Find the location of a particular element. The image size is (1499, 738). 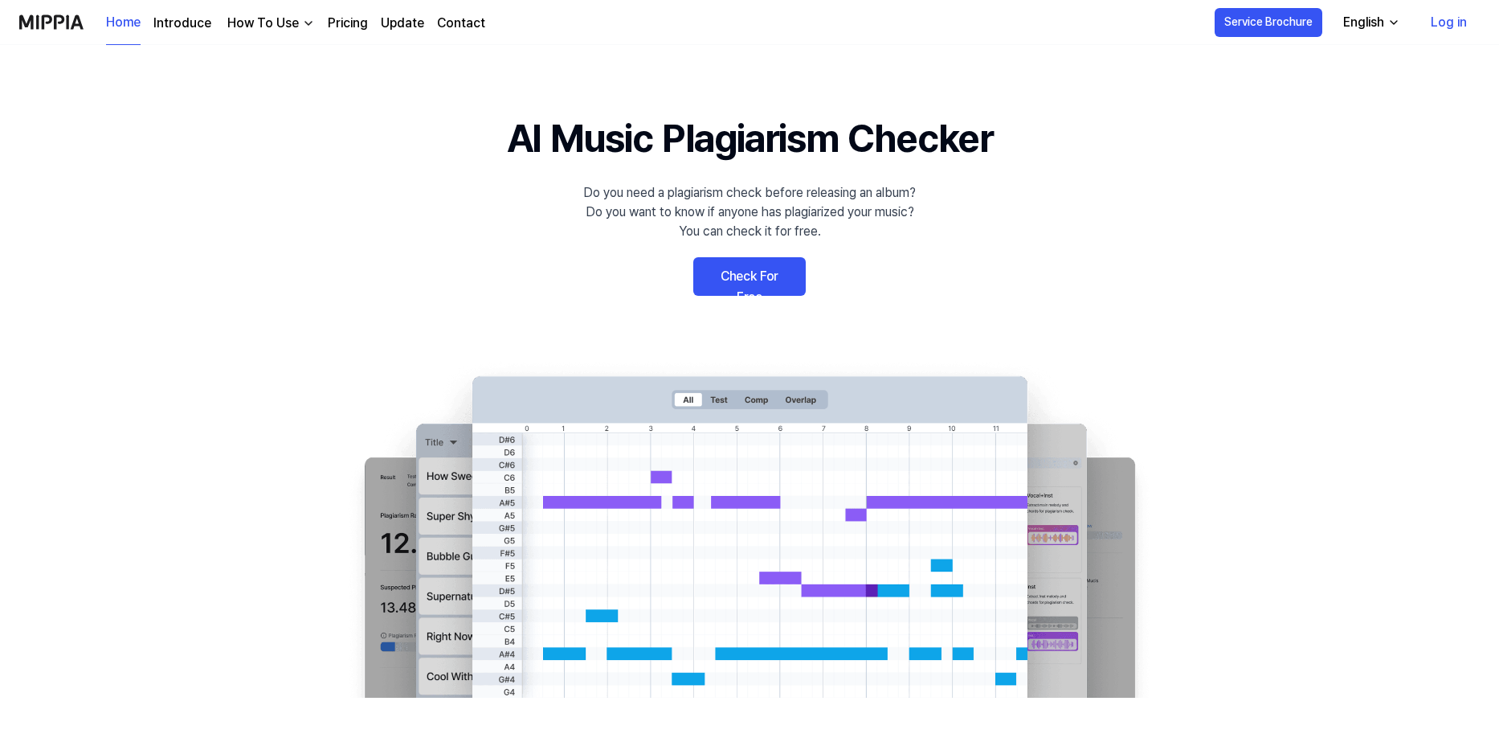

div: English is located at coordinates (1363, 22).